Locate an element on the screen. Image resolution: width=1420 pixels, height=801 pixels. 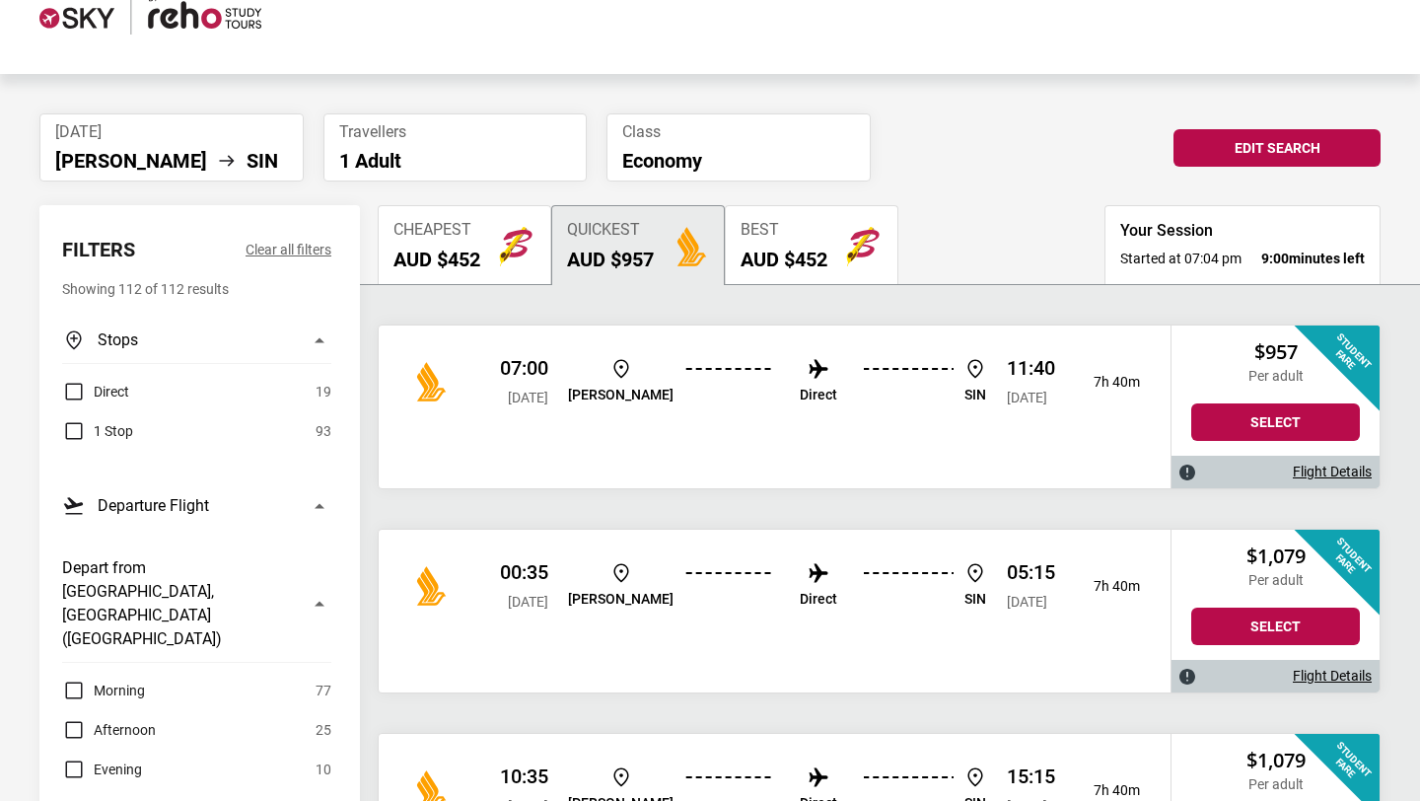
p: Showing 112 of 112 results is located at coordinates (196, 289).